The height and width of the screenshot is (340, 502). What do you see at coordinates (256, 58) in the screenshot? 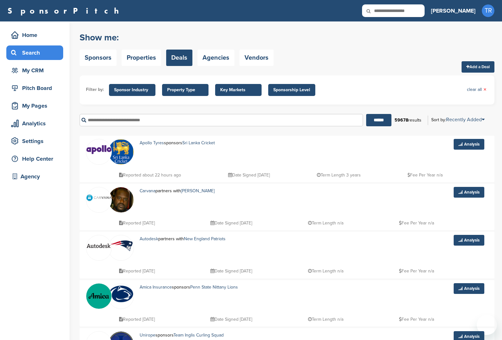
I see `a: Vendors` at bounding box center [256, 58].